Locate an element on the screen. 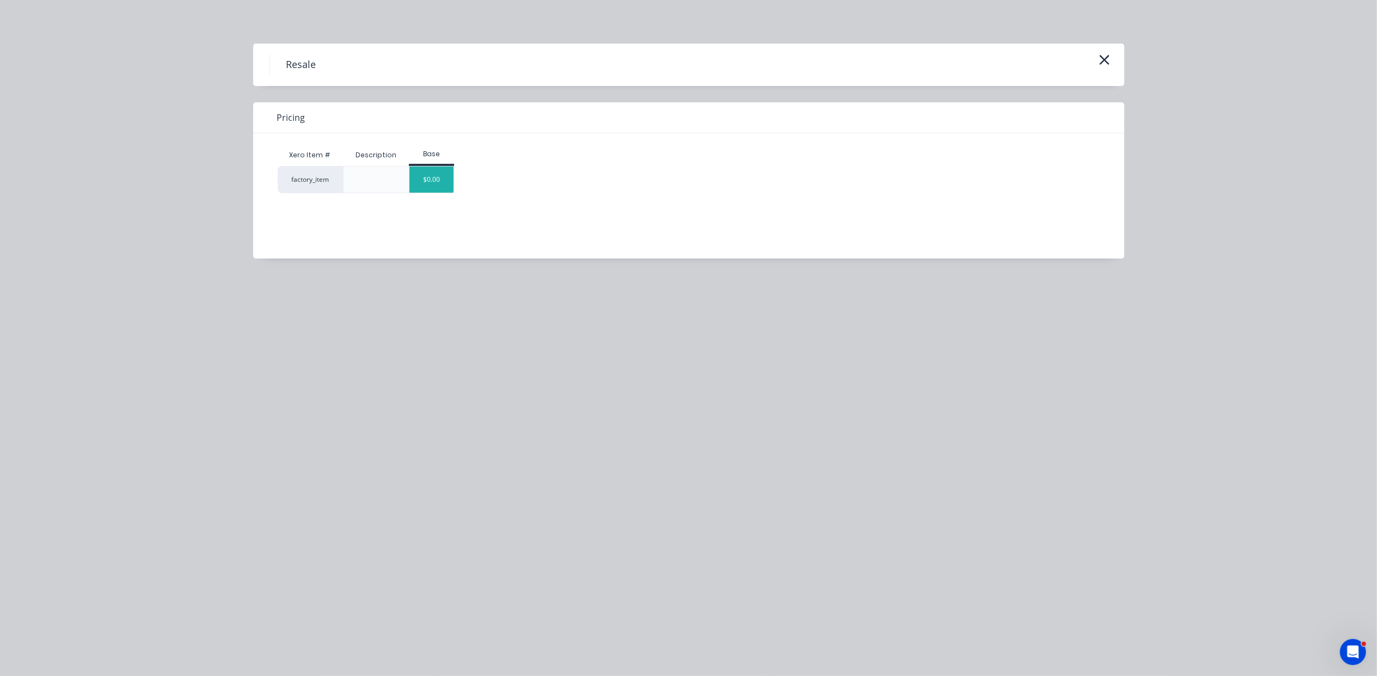 Image resolution: width=1377 pixels, height=676 pixels. div: Description is located at coordinates (376, 155).